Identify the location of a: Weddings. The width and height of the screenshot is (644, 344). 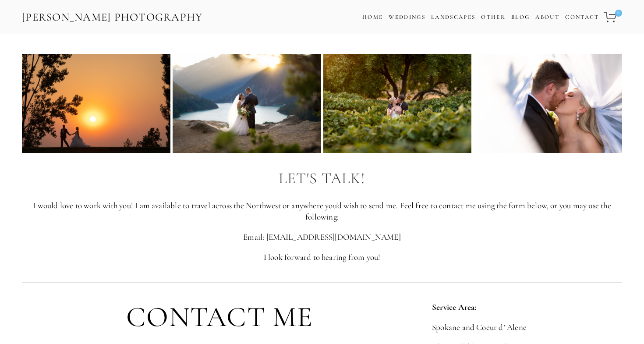
(407, 17).